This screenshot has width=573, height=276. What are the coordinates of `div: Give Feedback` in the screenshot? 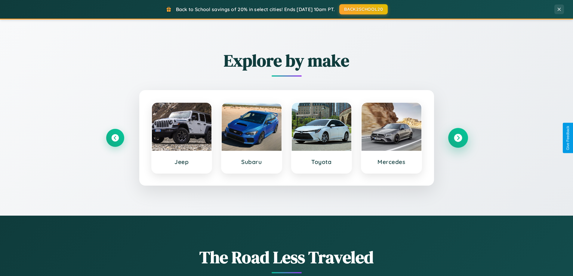 It's located at (568, 138).